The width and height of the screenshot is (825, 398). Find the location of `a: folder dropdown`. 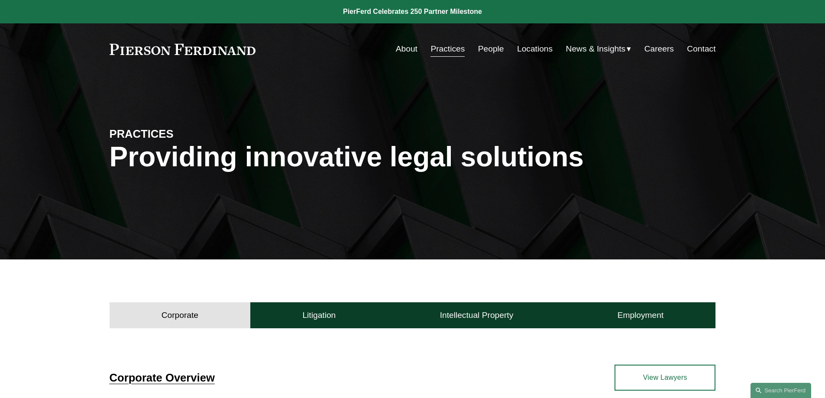

a: folder dropdown is located at coordinates (599, 49).